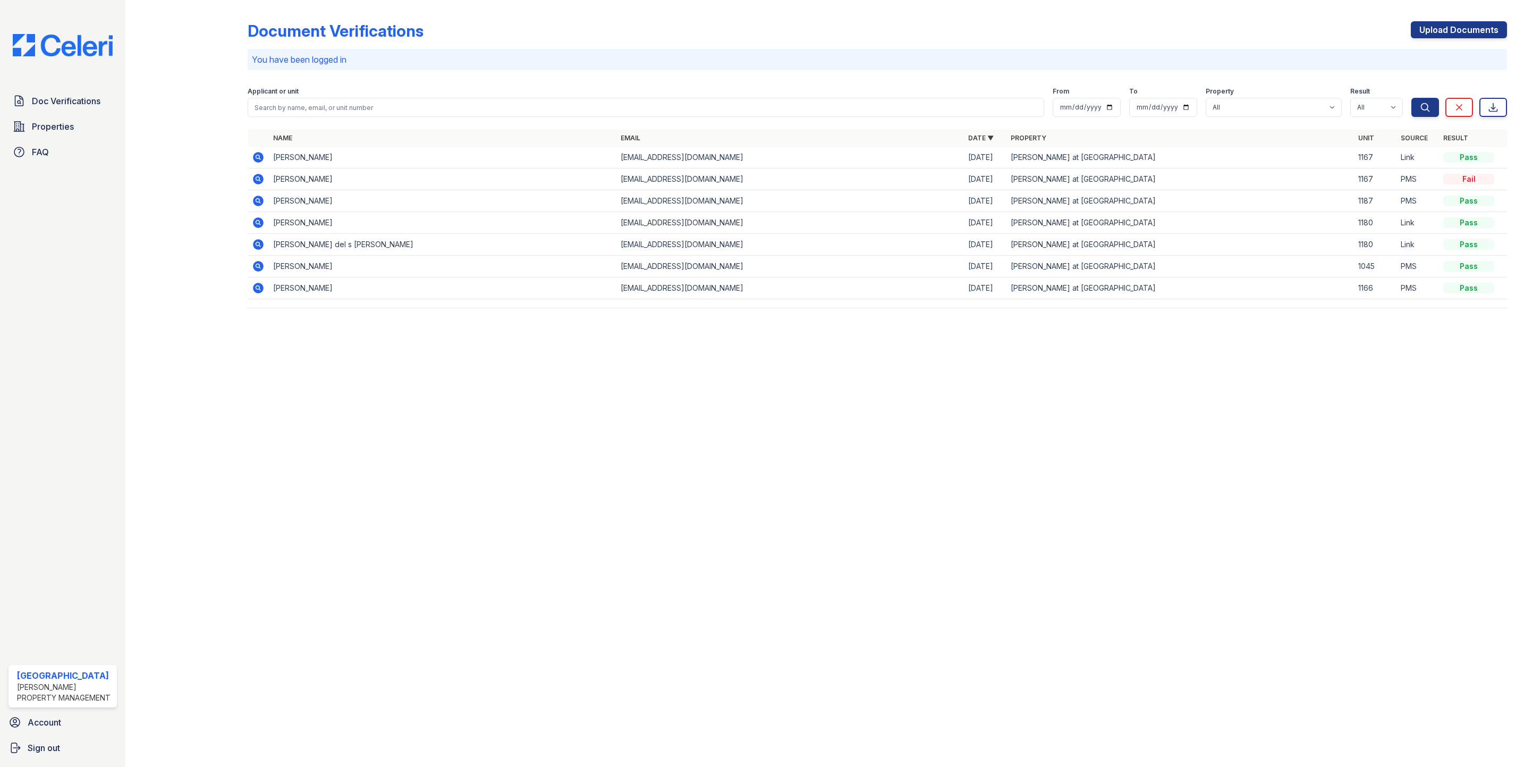 The height and width of the screenshot is (767, 1524). I want to click on a: Name, so click(283, 138).